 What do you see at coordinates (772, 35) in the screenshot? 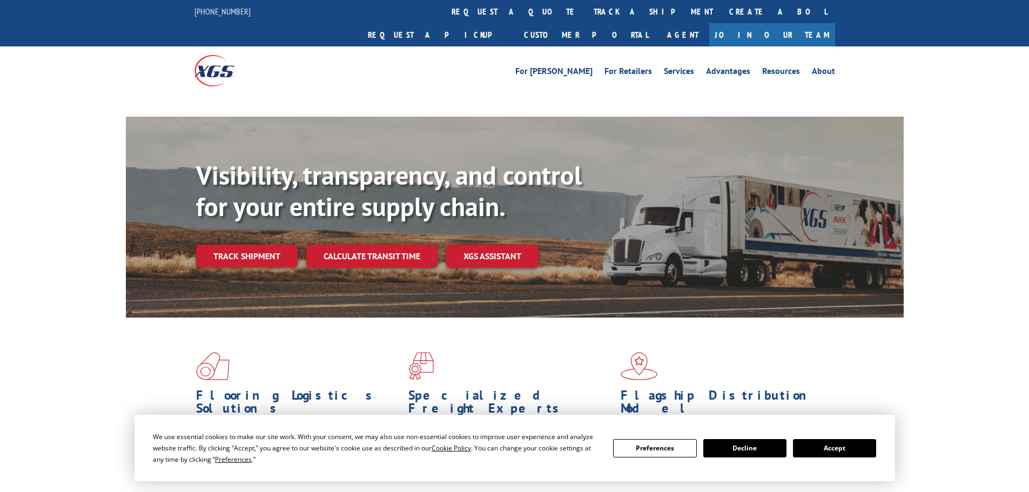
I see `a: Join Our Team` at bounding box center [772, 35].